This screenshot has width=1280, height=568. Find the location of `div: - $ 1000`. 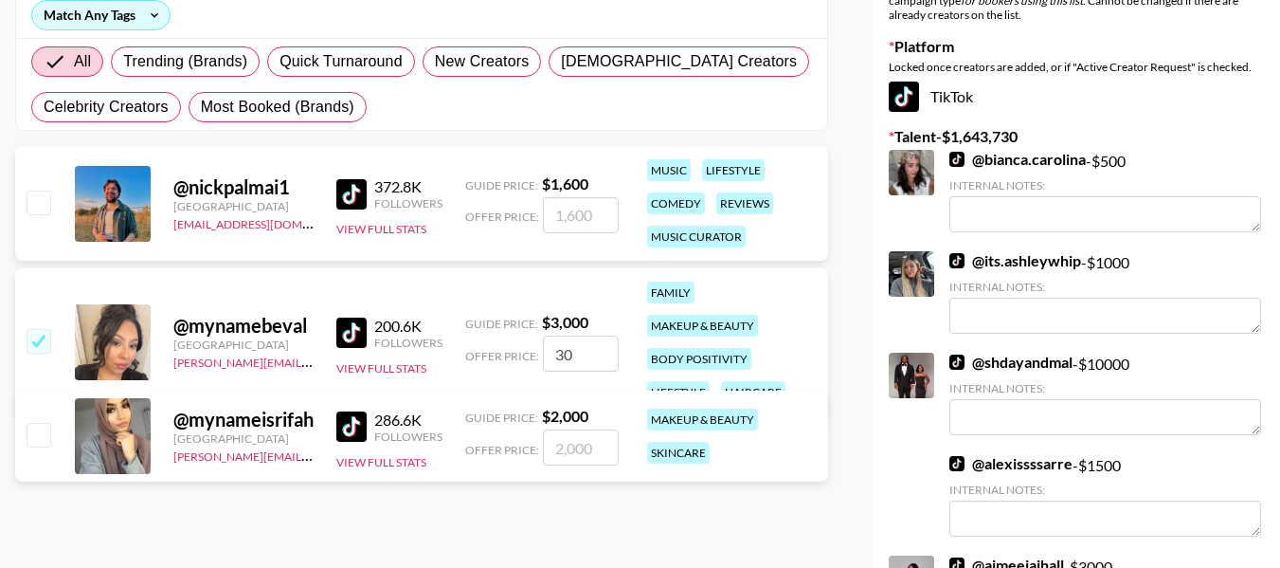

div: - $ 1000 is located at coordinates (1105, 292).